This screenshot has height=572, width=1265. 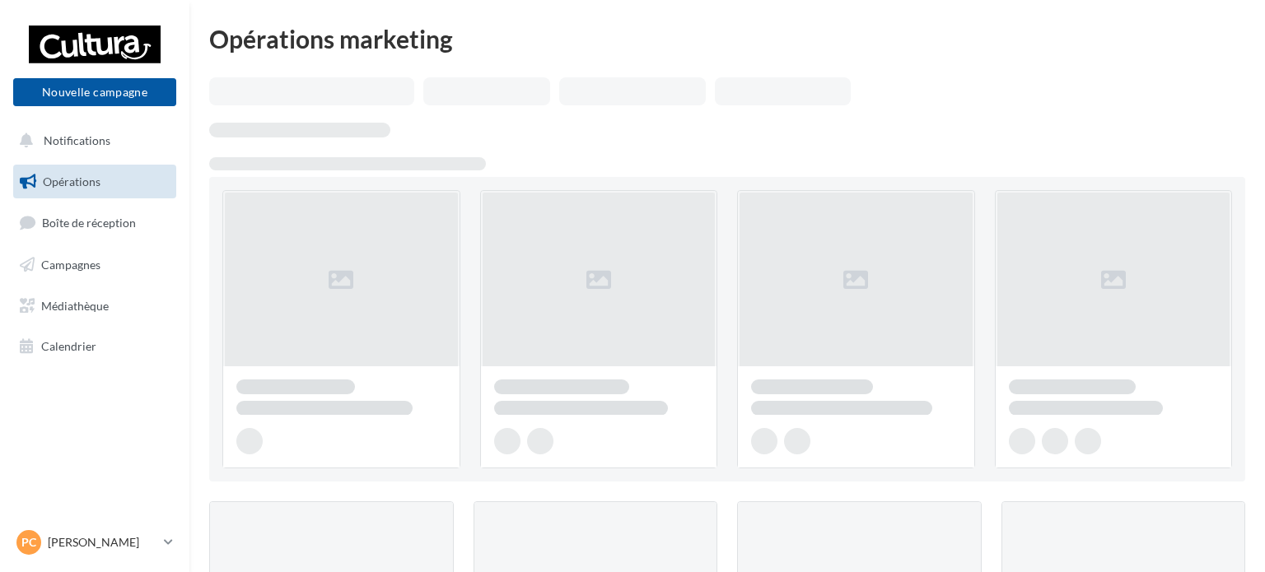 What do you see at coordinates (89, 222) in the screenshot?
I see `span: Boîte de réception` at bounding box center [89, 222].